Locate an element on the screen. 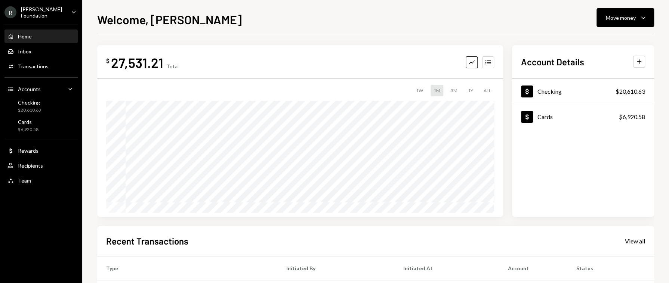 The width and height of the screenshot is (669, 283). div: 27,531.21 is located at coordinates (137, 62).